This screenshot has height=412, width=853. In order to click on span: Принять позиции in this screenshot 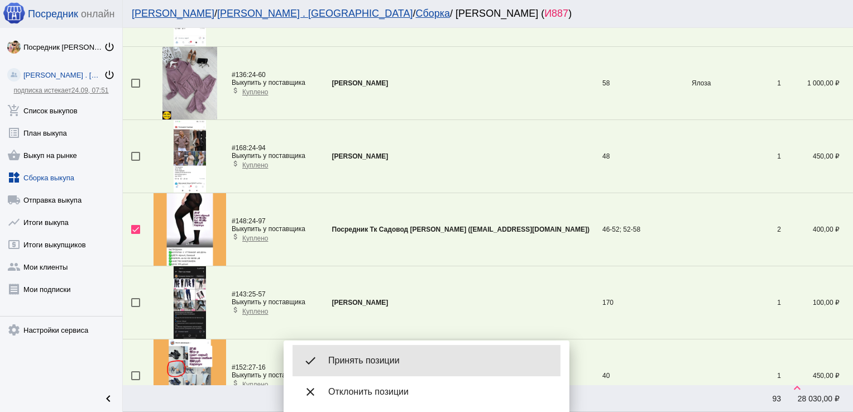, I will do `click(440, 361)`.